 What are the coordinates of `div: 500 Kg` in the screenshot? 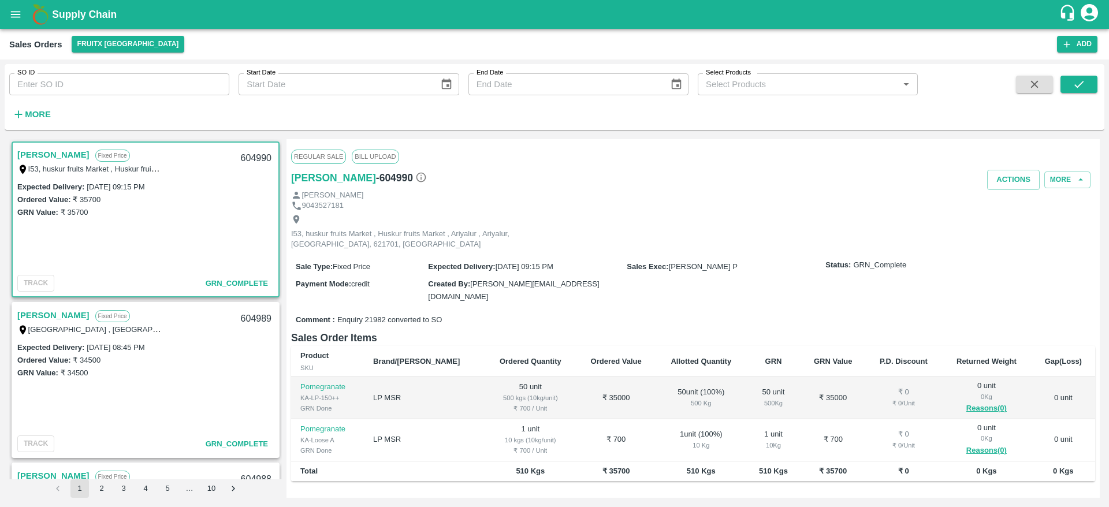 It's located at (773, 403).